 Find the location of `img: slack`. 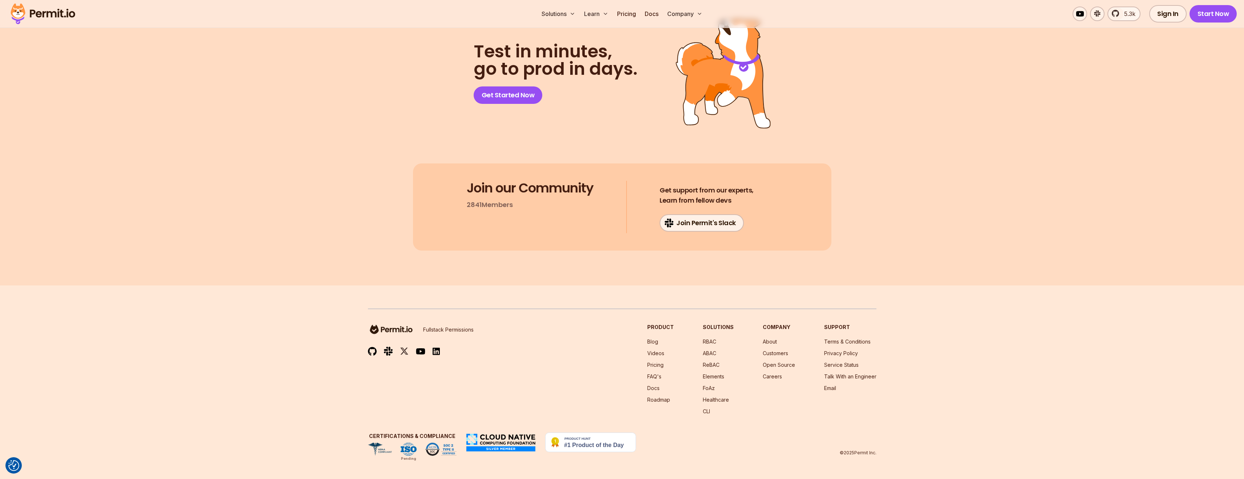

img: slack is located at coordinates (388, 351).